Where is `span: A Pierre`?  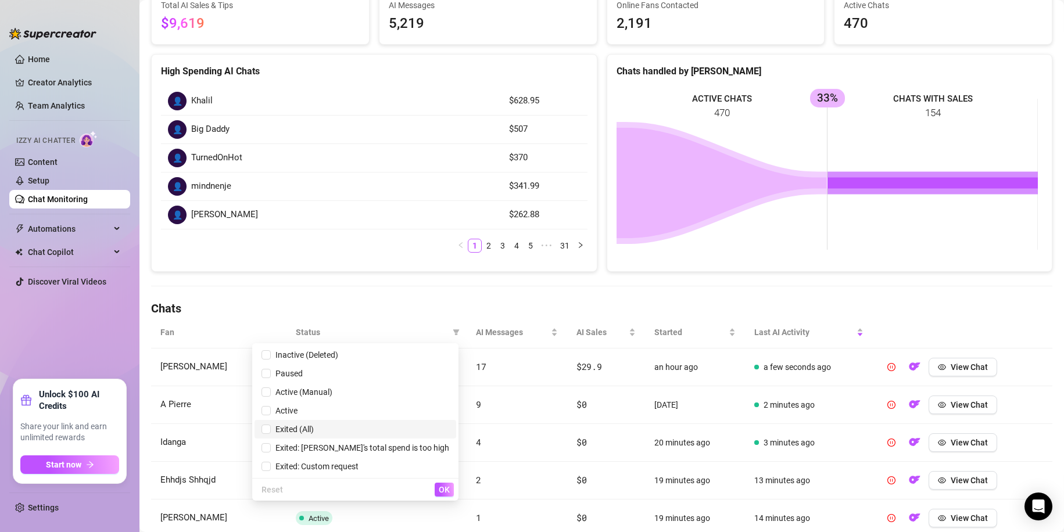
span: A Pierre is located at coordinates (176, 404).